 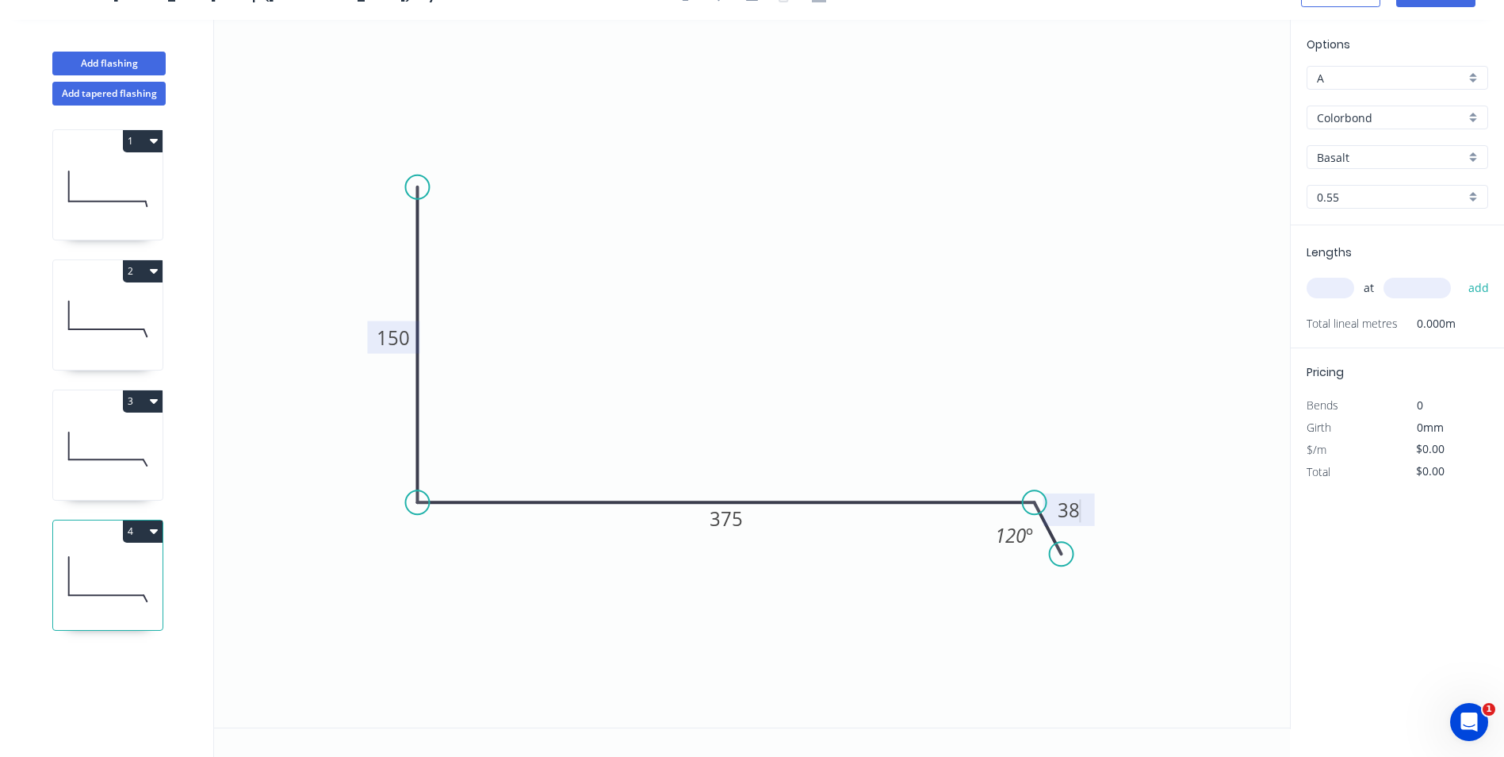 What do you see at coordinates (1391, 197) in the screenshot?
I see `input: Thickness` at bounding box center [1391, 197].